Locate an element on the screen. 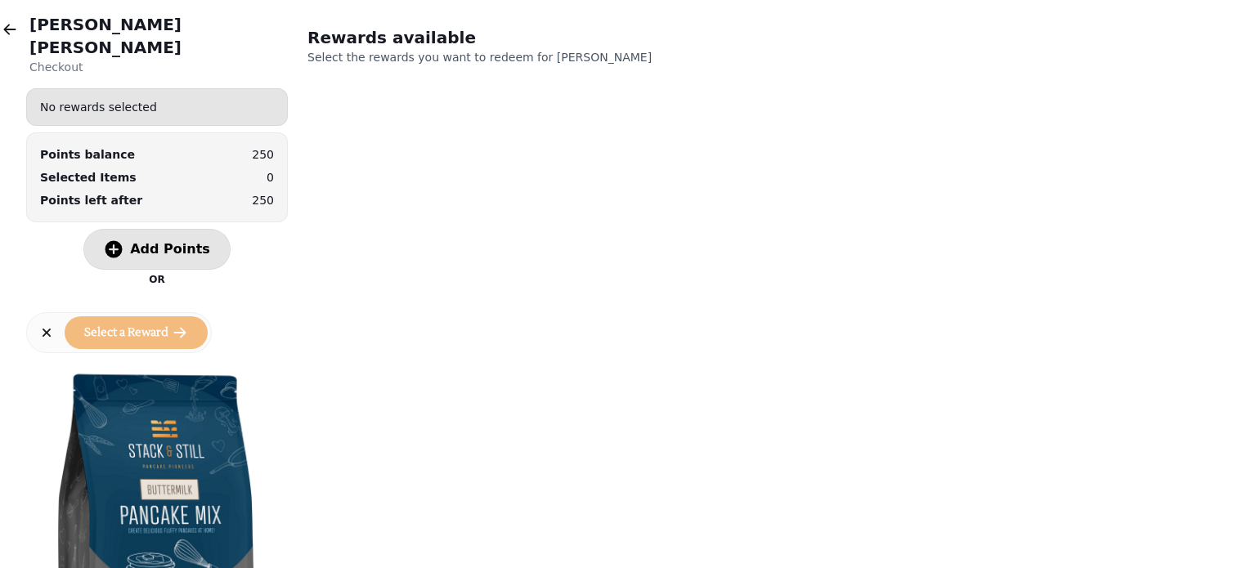  button: Add Points is located at coordinates (157, 249).